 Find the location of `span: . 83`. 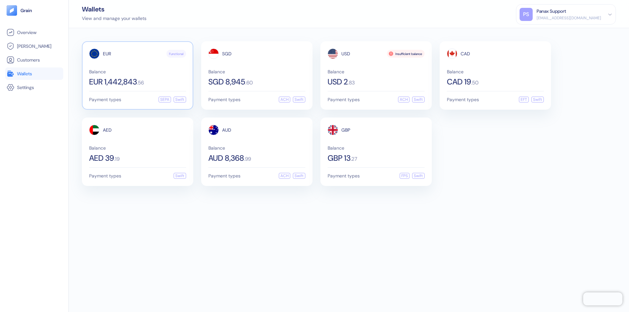

span: . 83 is located at coordinates (351, 83).